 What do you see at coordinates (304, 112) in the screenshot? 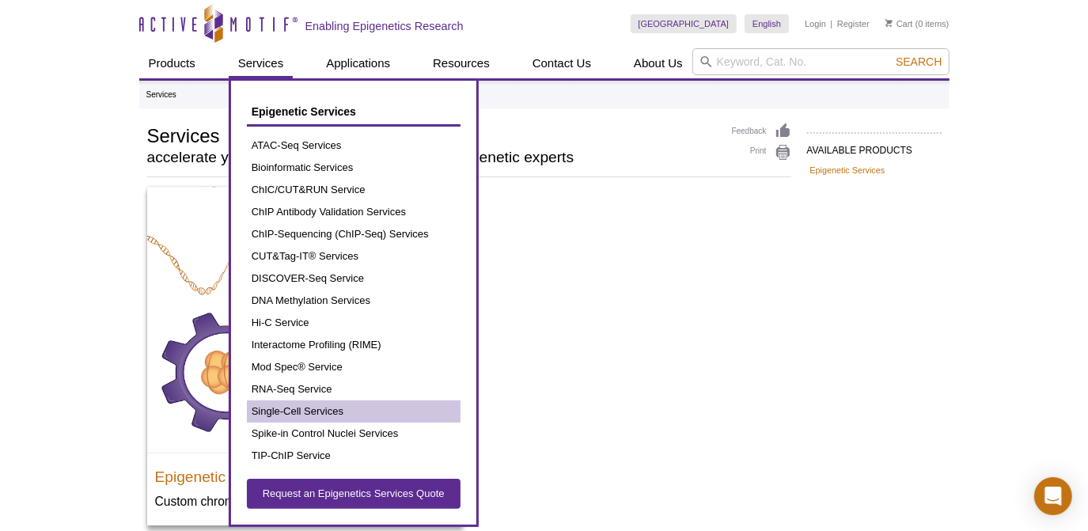
I see `span: Epigenetic Services` at bounding box center [304, 112].